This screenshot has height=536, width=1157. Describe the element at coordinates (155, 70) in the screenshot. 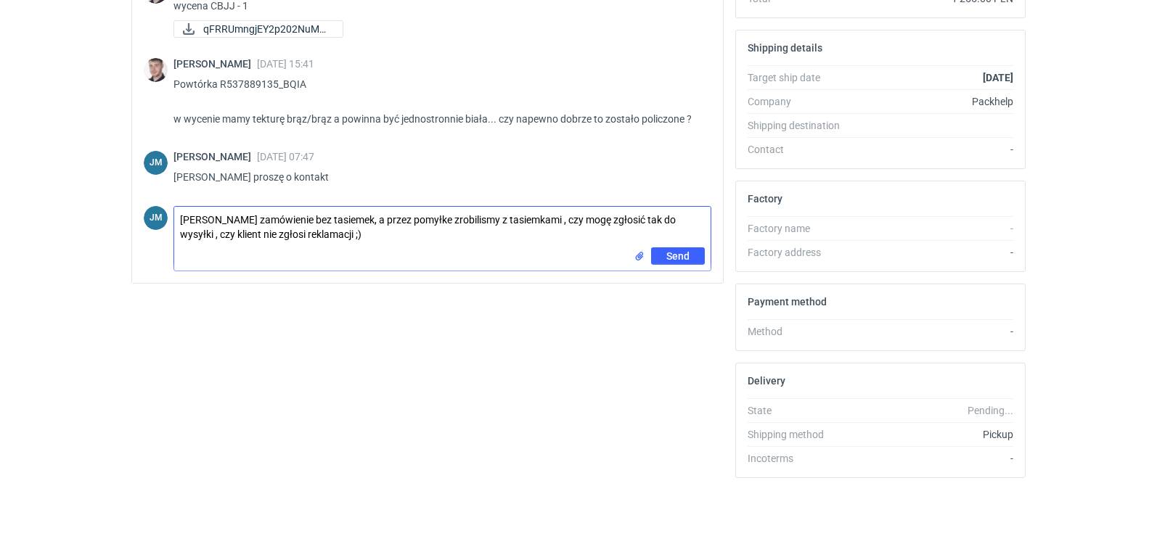

I see `img: Maciej Sikora` at that location.